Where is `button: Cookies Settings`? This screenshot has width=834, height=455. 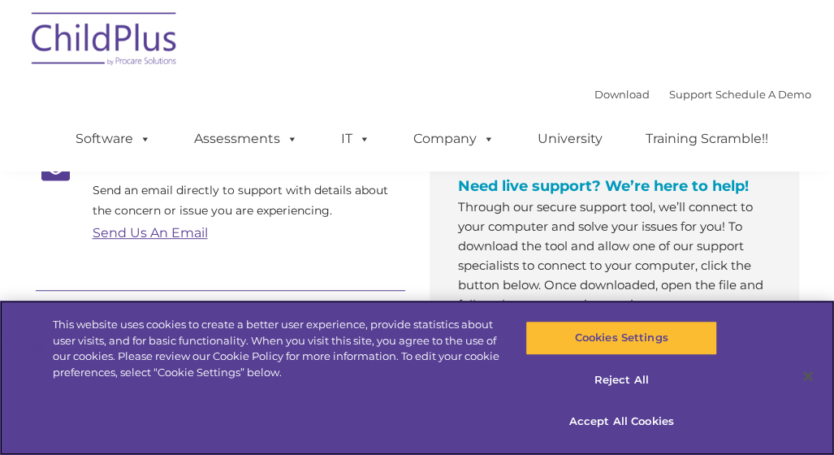
button: Cookies Settings is located at coordinates (621, 338).